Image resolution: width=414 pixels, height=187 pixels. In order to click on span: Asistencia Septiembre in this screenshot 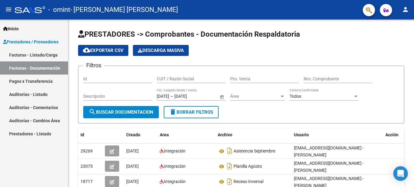, I will do `click(254, 151)`.